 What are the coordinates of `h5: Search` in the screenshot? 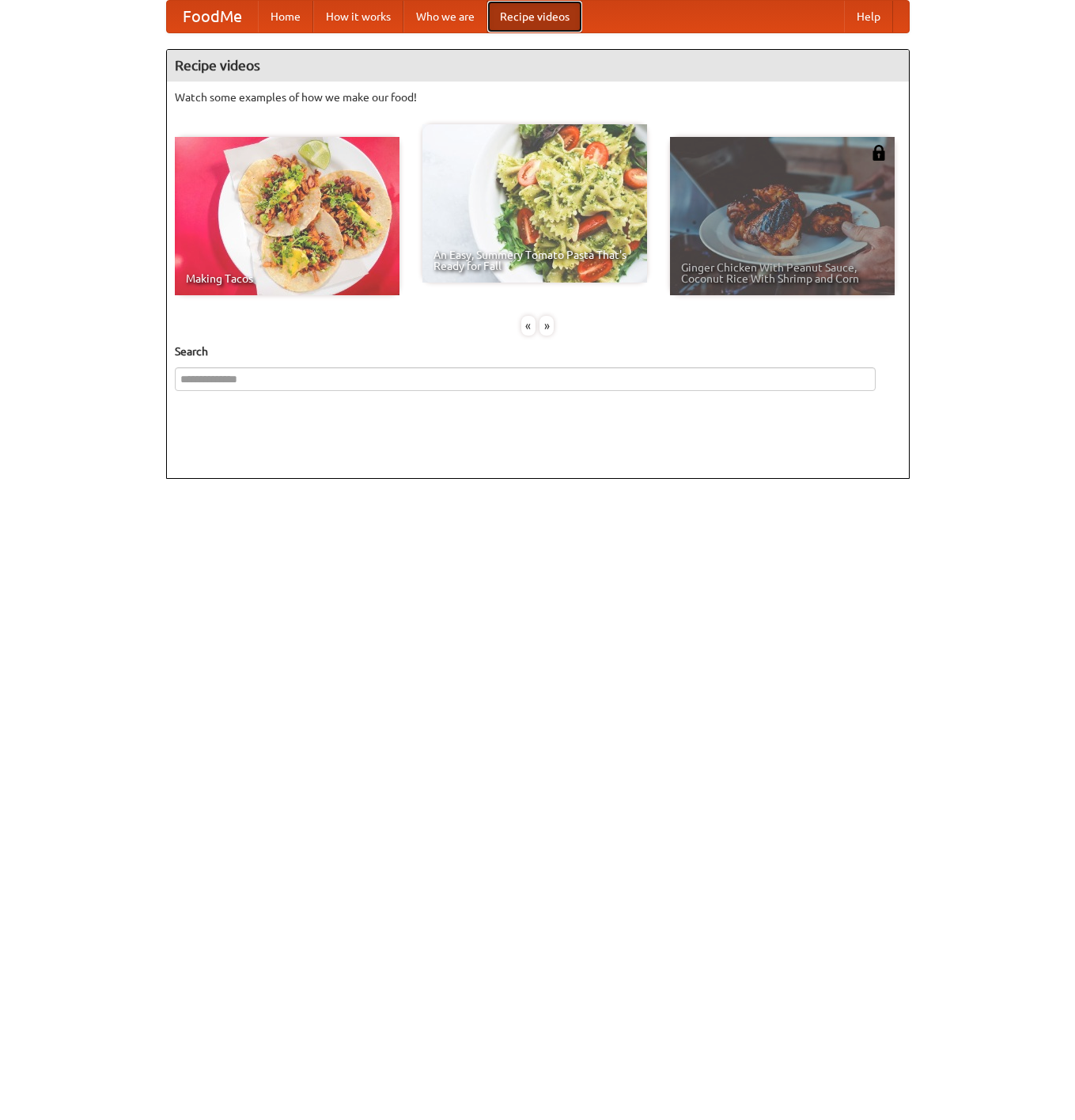 It's located at (538, 351).